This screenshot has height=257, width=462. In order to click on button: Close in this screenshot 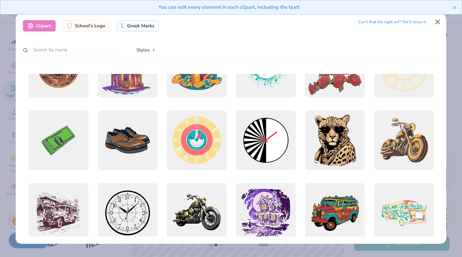, I will do `click(438, 22)`.